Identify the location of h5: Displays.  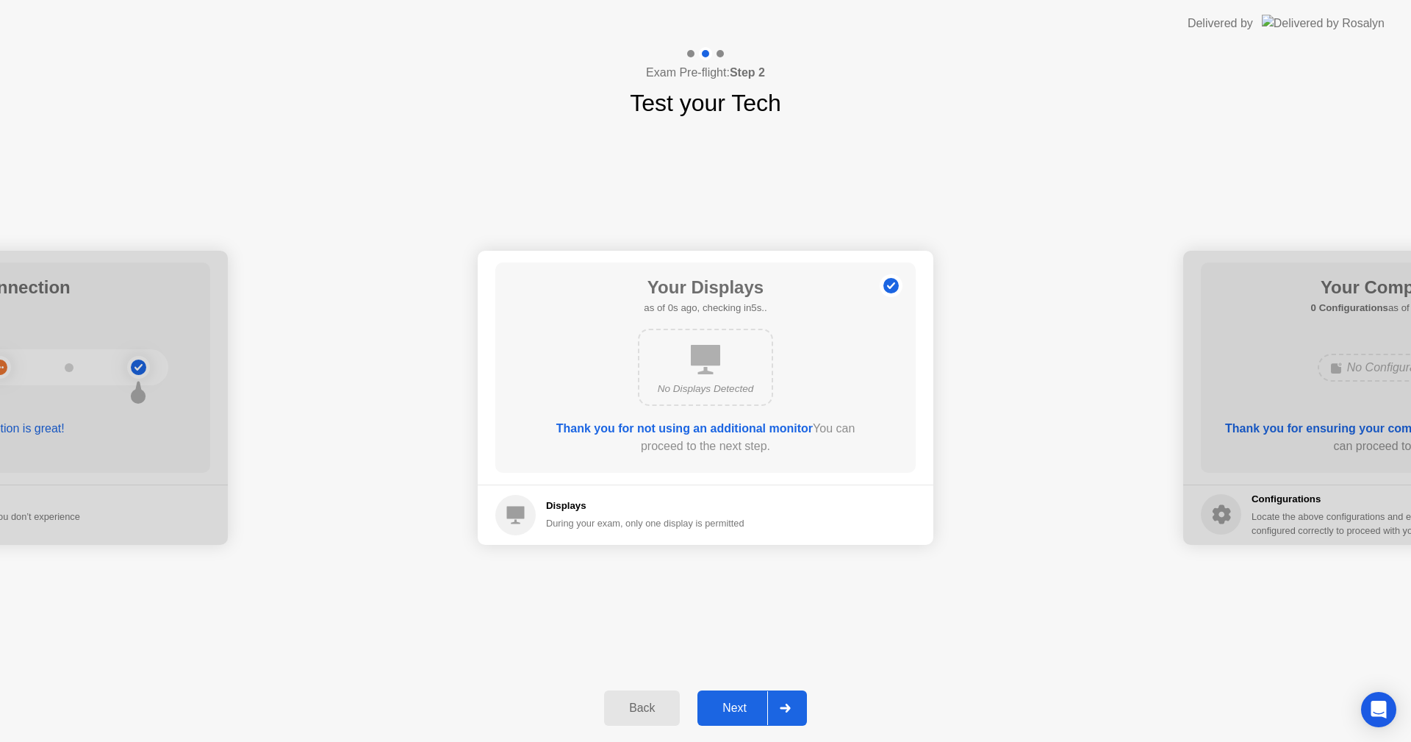
(645, 506).